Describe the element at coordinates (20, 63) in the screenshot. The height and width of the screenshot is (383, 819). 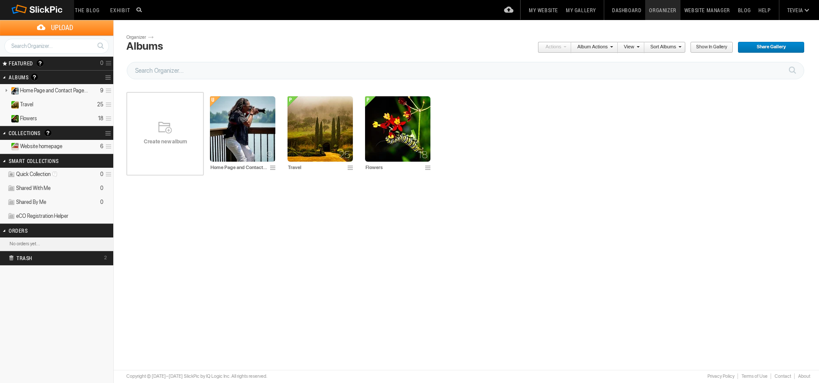
I see `span: FEATURED` at that location.